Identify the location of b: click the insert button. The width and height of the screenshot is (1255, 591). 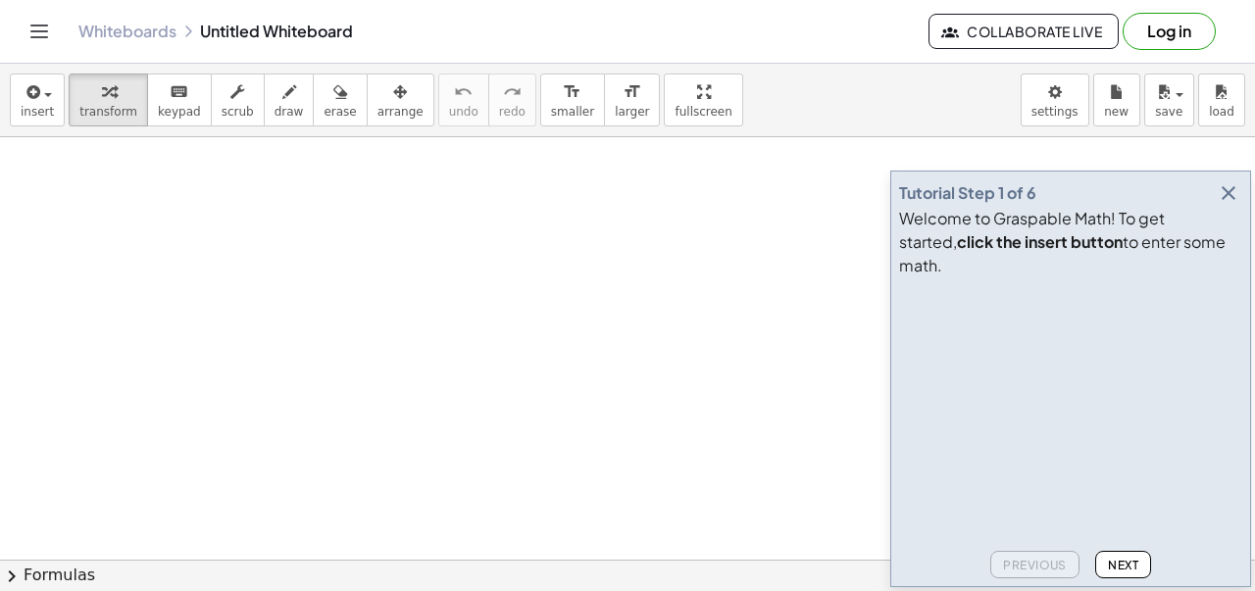
(1040, 241).